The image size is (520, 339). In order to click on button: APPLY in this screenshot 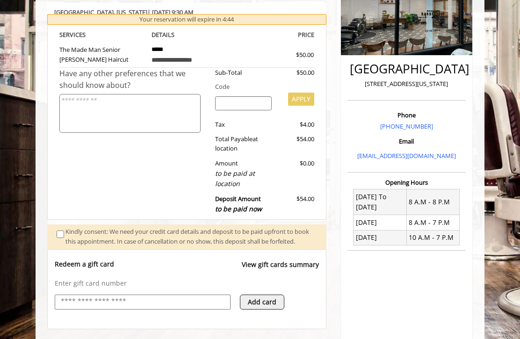, I will do `click(301, 99)`.